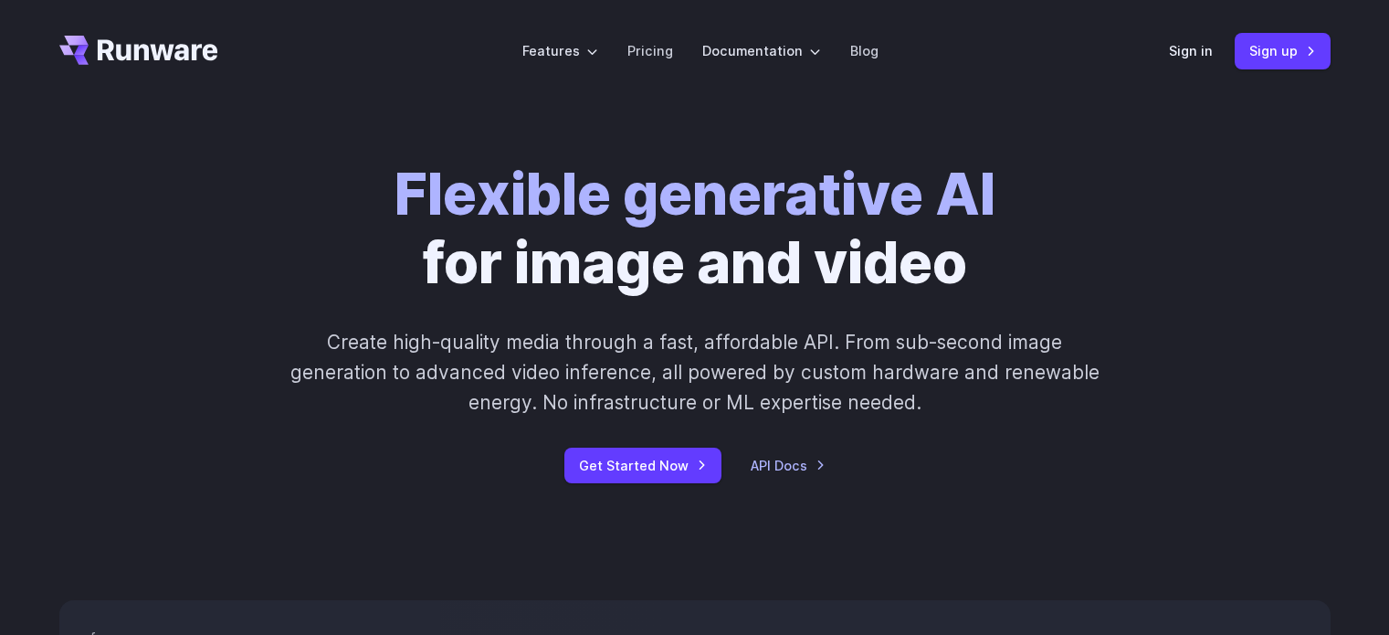 The width and height of the screenshot is (1389, 635). I want to click on a: Blog, so click(864, 50).